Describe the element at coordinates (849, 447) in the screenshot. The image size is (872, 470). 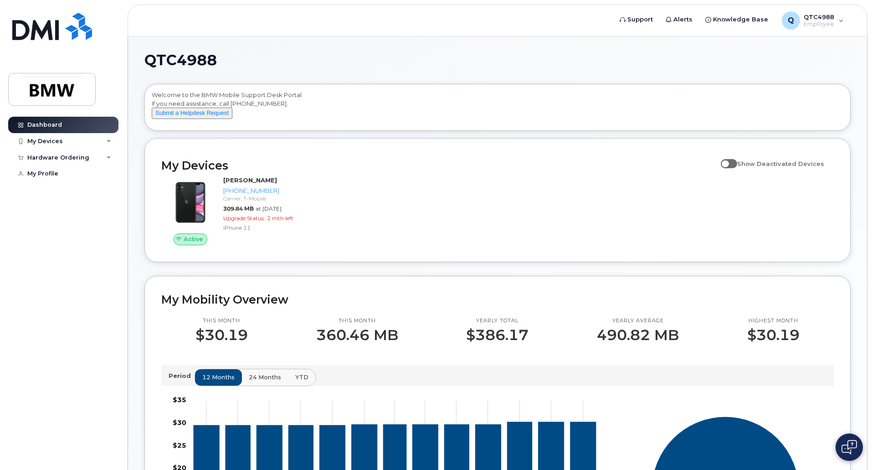
I see `img: Open chat` at that location.